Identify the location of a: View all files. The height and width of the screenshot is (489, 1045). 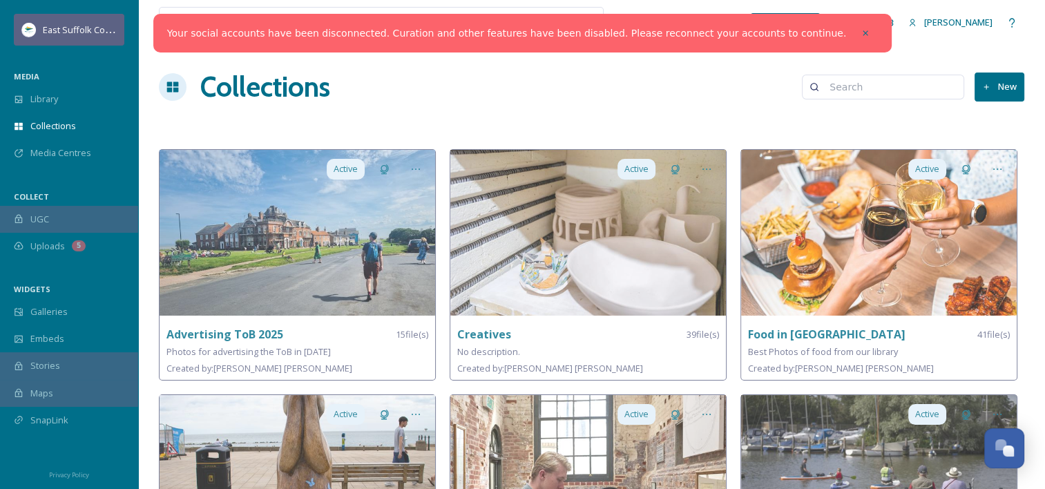
(555, 22).